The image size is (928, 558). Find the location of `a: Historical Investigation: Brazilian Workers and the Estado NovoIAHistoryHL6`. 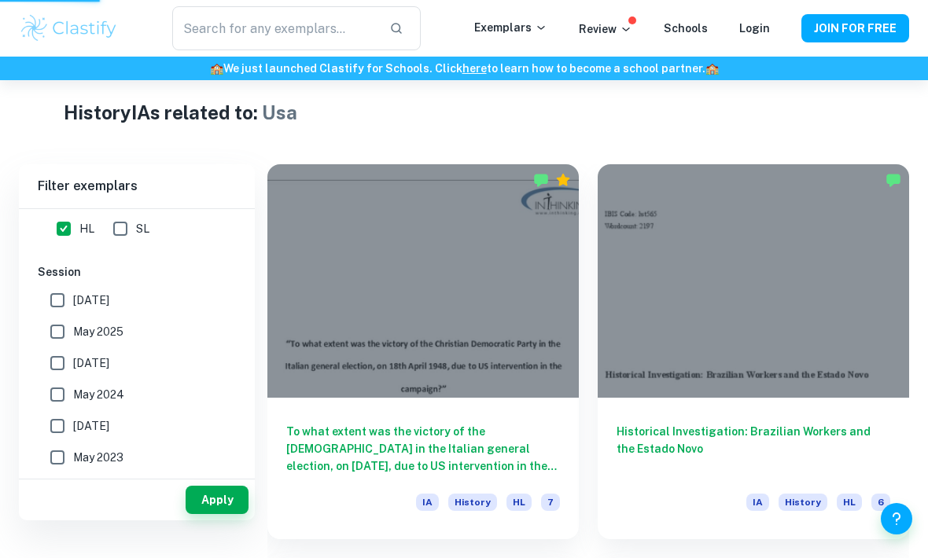

a: Historical Investigation: Brazilian Workers and the Estado NovoIAHistoryHL6 is located at coordinates (753, 351).